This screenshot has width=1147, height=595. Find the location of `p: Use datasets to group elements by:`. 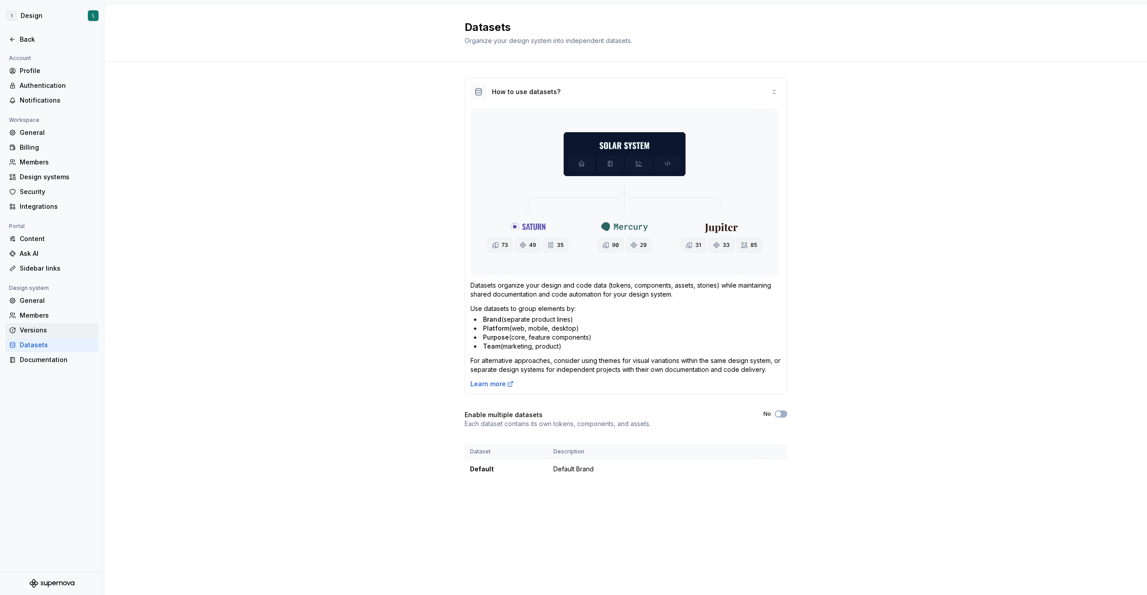

p: Use datasets to group elements by: is located at coordinates (626, 309).